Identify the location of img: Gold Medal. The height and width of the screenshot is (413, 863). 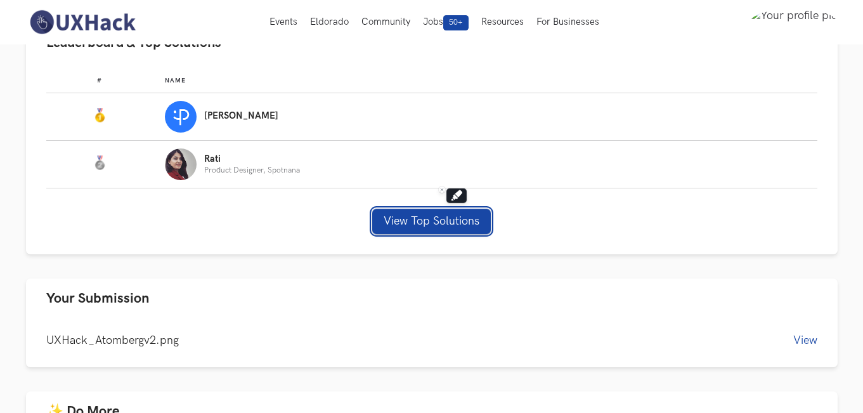
(100, 115).